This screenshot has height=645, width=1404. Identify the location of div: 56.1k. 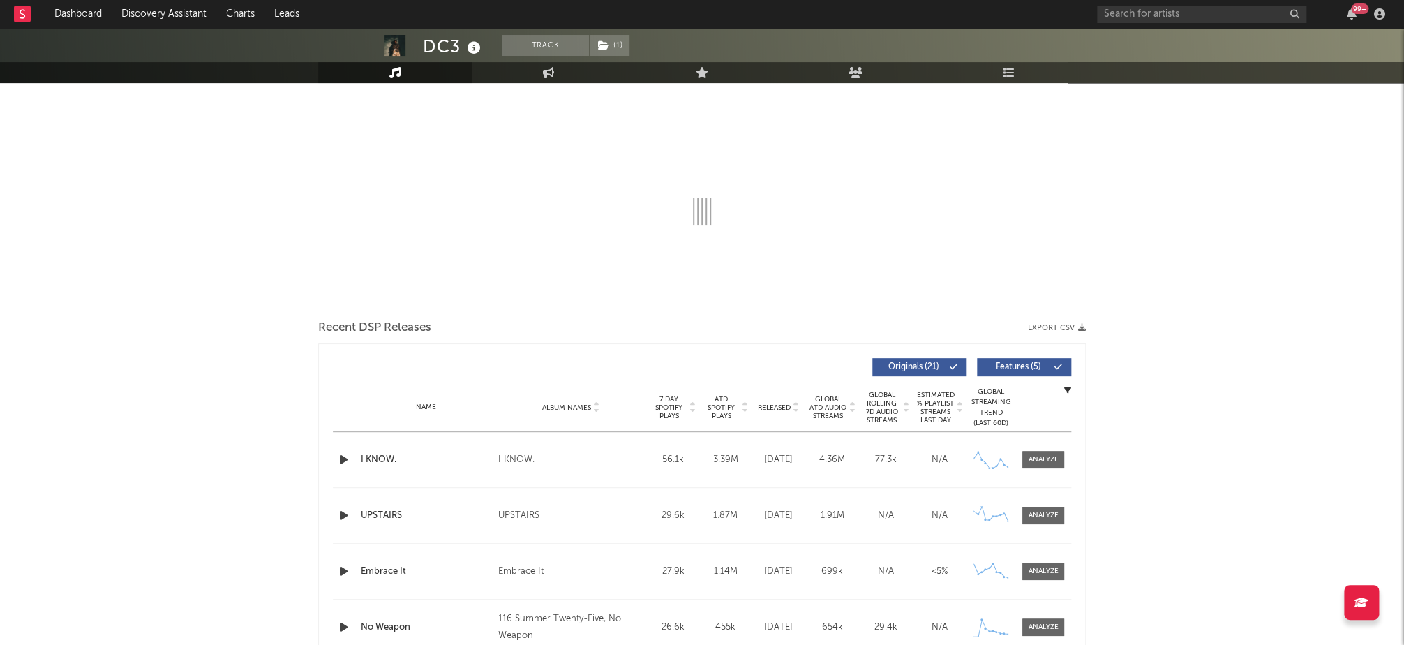
(672, 460).